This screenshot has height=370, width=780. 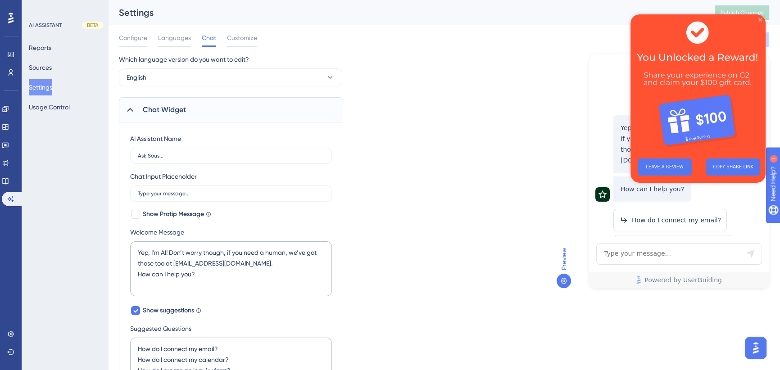 I want to click on span: English, so click(x=137, y=77).